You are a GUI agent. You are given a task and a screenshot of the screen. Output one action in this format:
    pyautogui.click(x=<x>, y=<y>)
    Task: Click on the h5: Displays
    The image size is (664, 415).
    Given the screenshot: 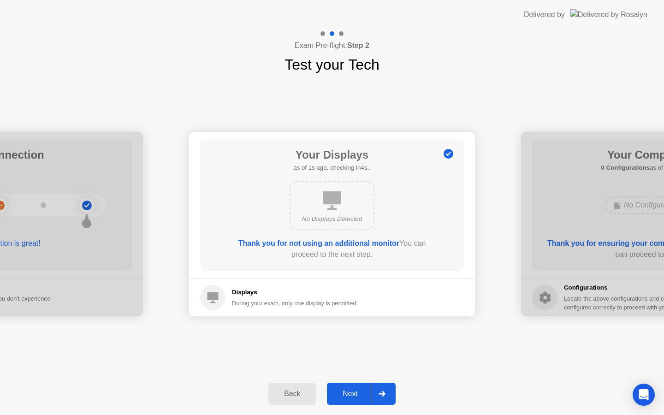 What is the action you would take?
    pyautogui.click(x=294, y=292)
    